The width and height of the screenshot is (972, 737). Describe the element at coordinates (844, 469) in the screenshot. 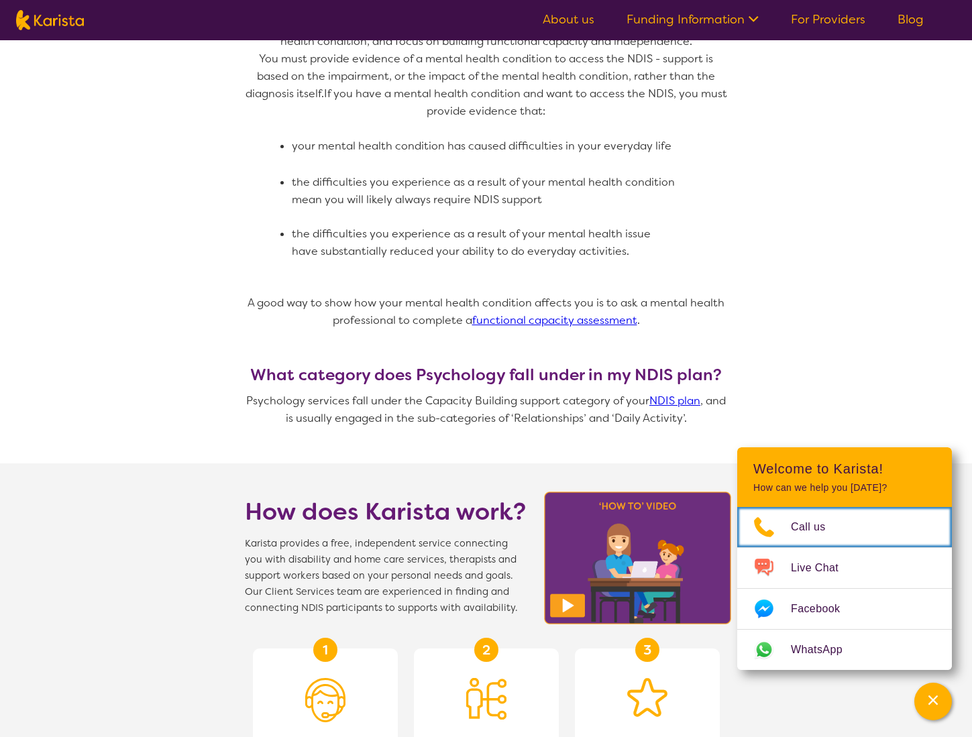

I see `h2: Welcome to Karista!` at that location.